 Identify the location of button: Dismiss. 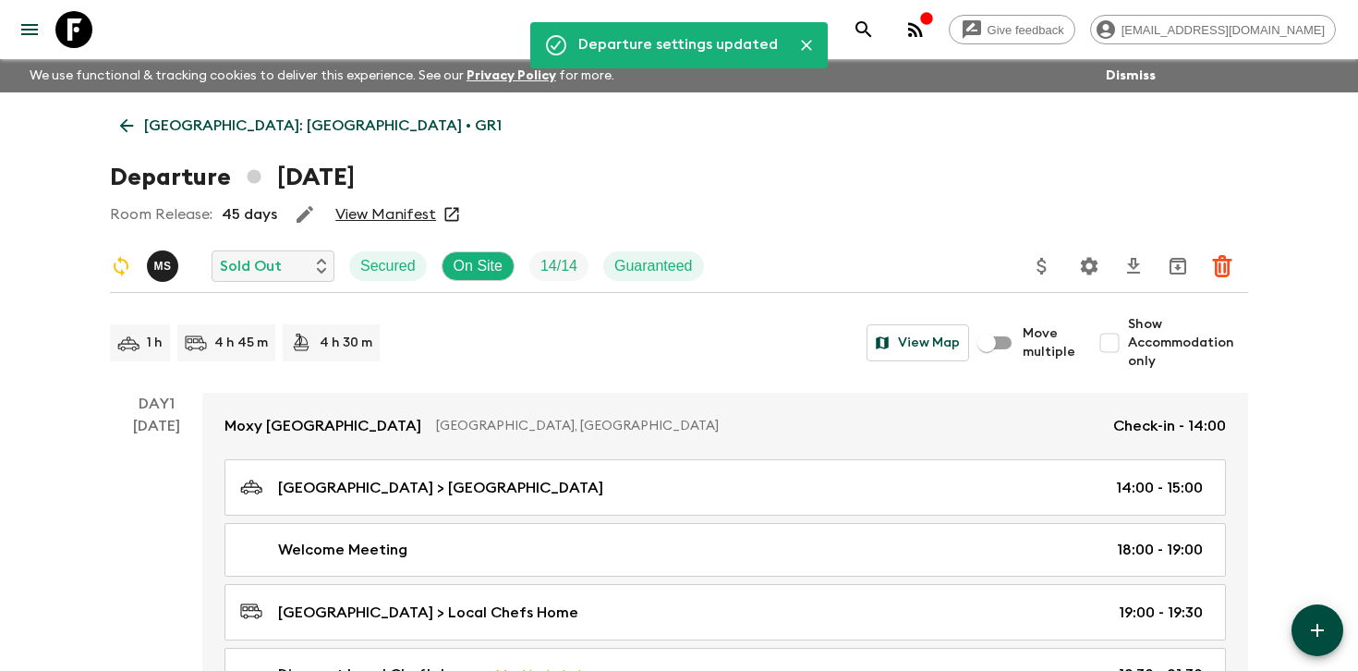
(1131, 76).